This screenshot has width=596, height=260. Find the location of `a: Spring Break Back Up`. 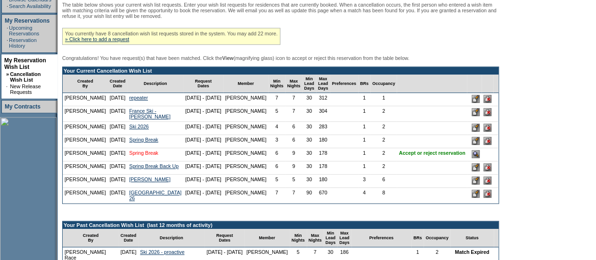

a: Spring Break Back Up is located at coordinates (154, 166).